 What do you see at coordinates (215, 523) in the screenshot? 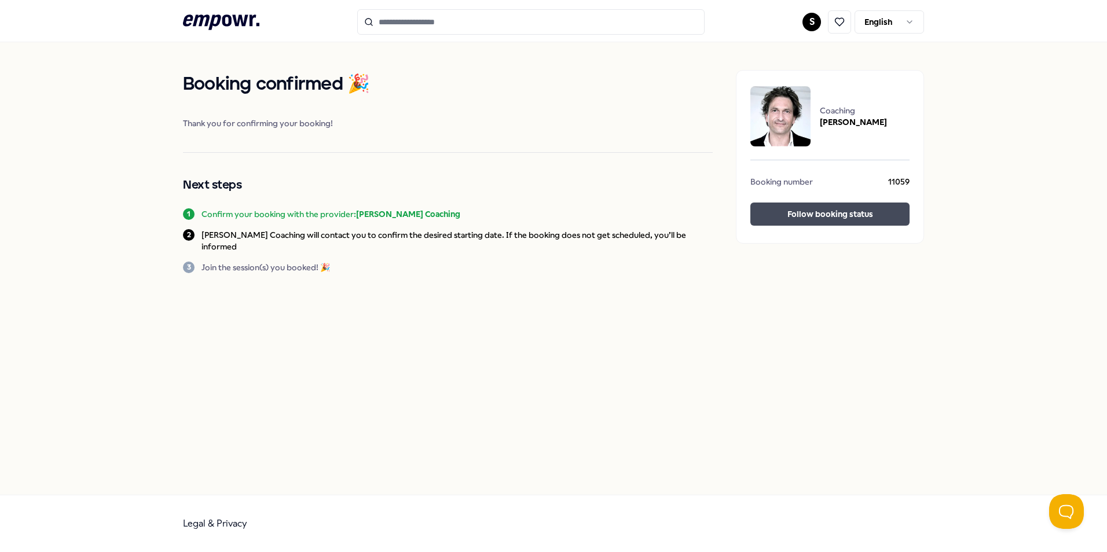
I see `a: Legal & Privacy` at bounding box center [215, 523].